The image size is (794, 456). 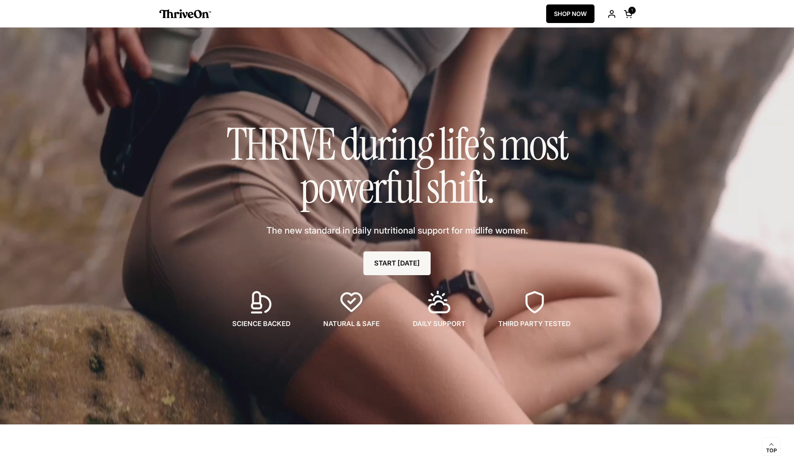 I want to click on span: Top, so click(x=771, y=451).